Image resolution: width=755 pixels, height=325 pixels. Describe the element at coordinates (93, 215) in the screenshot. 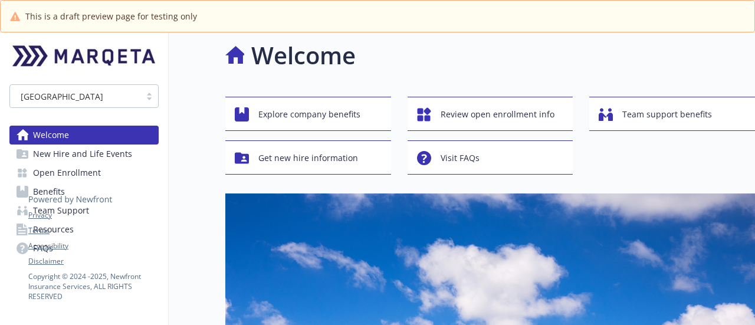

I see `a: Privacy` at that location.